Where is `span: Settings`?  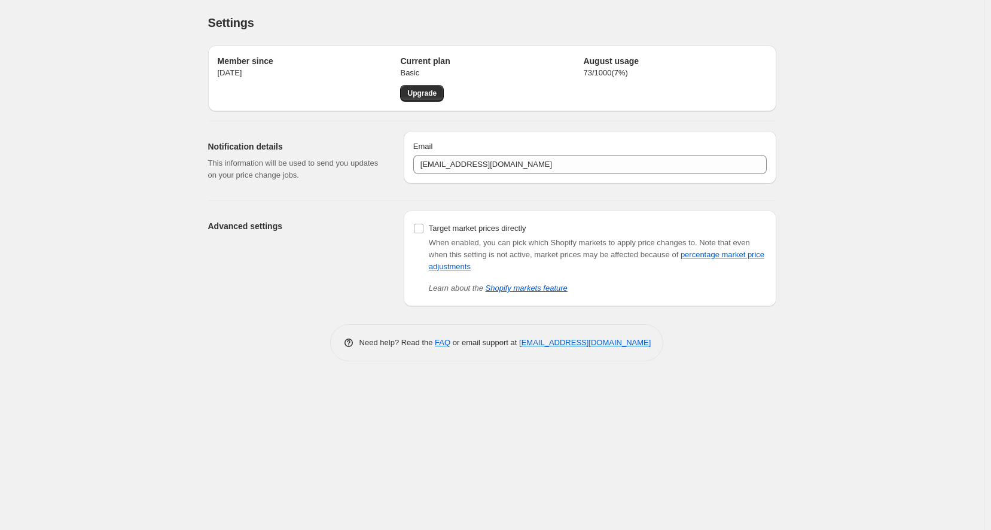
span: Settings is located at coordinates (231, 23).